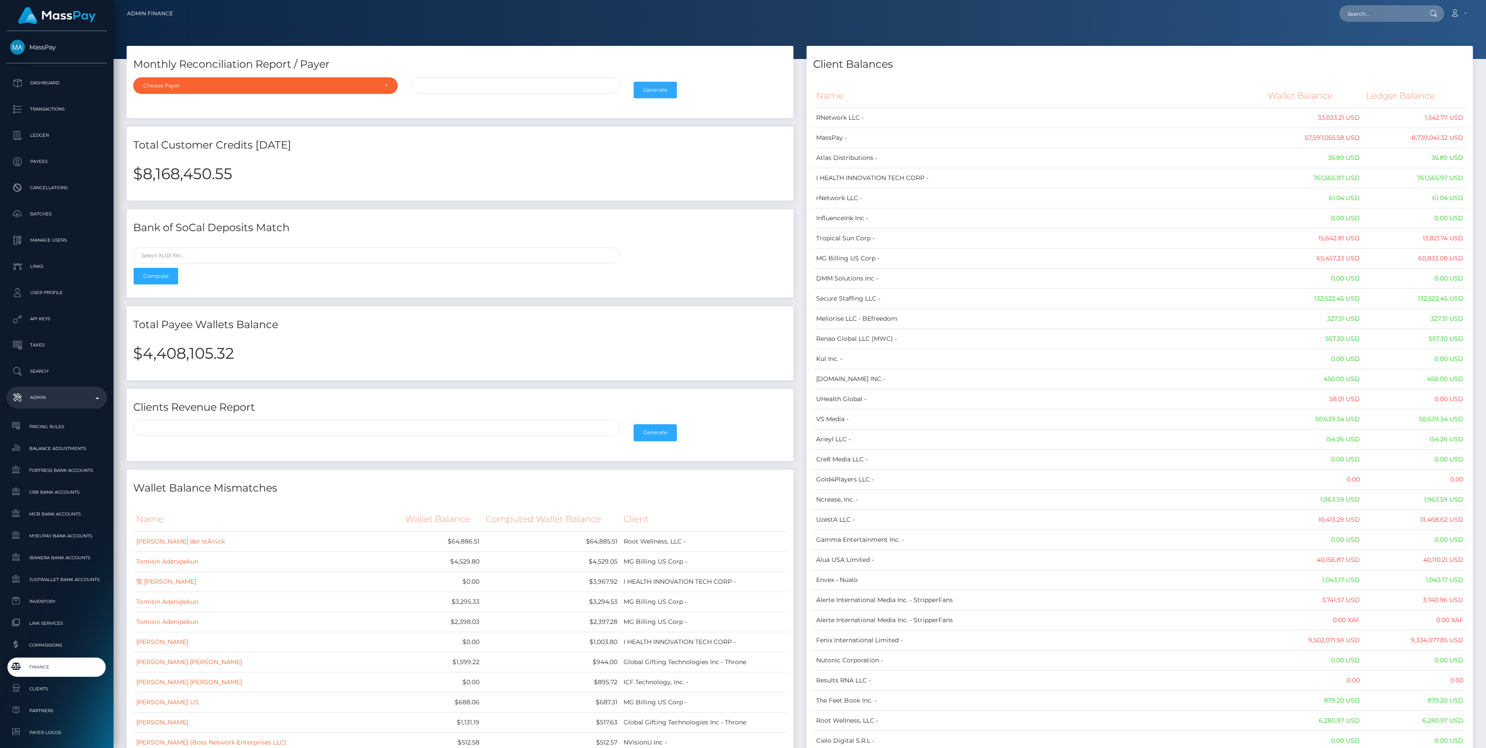  What do you see at coordinates (57, 162) in the screenshot?
I see `p: Payees` at bounding box center [57, 162].